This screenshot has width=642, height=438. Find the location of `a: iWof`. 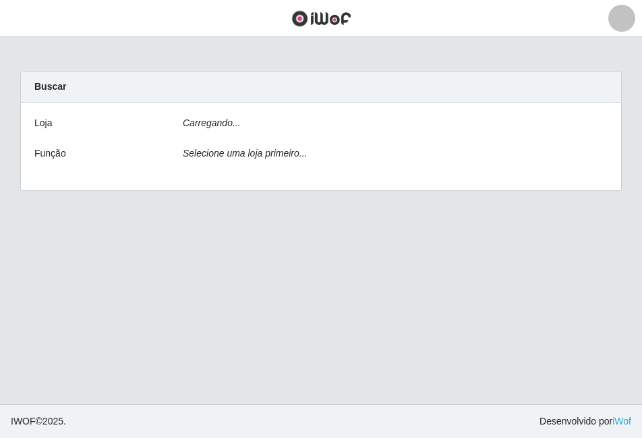

a: iWof is located at coordinates (622, 421).